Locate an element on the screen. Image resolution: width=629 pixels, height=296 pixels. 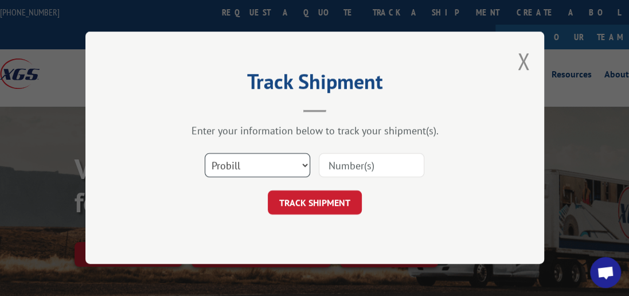
div: Open chat is located at coordinates (605, 272).